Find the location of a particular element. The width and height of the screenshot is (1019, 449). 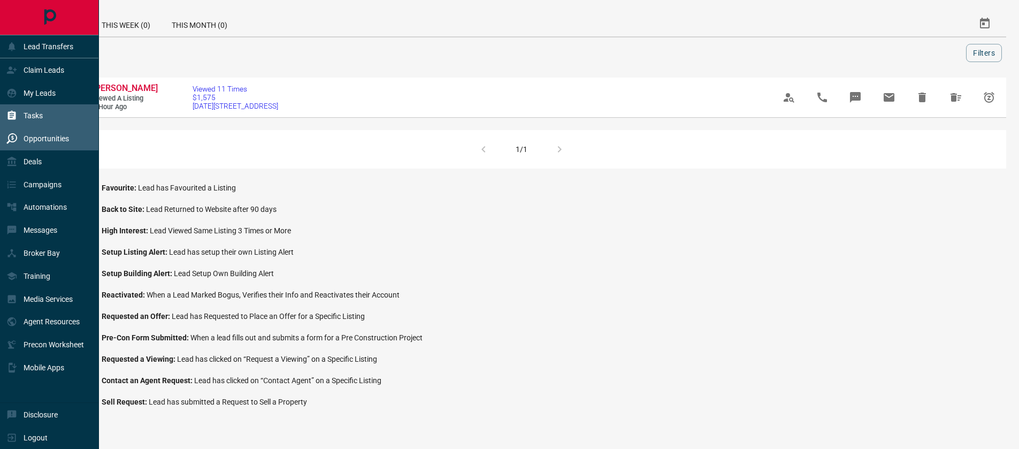

span: Hide is located at coordinates (922, 97).